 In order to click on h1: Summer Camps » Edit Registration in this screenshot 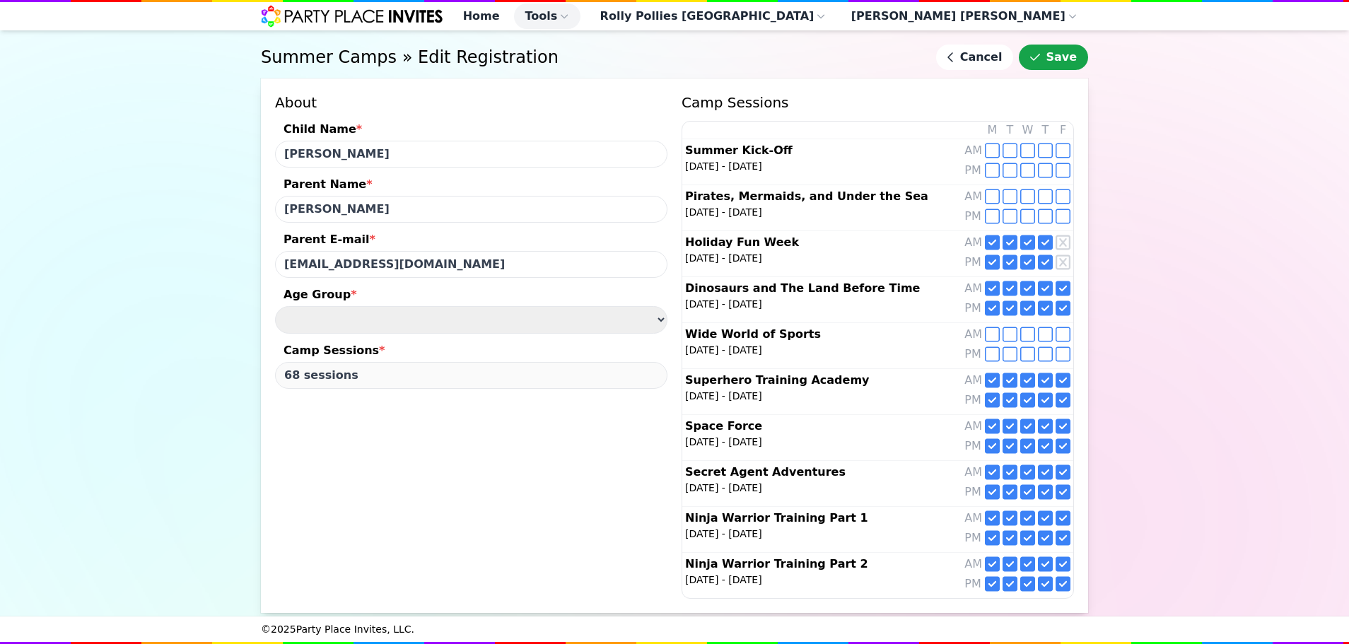, I will do `click(595, 57)`.